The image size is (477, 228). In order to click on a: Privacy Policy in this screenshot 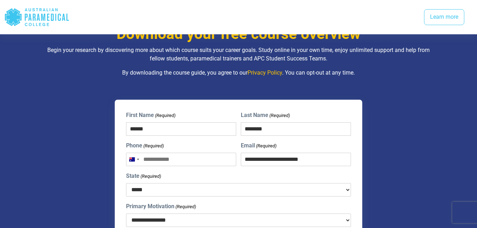, I will do `click(265, 72)`.